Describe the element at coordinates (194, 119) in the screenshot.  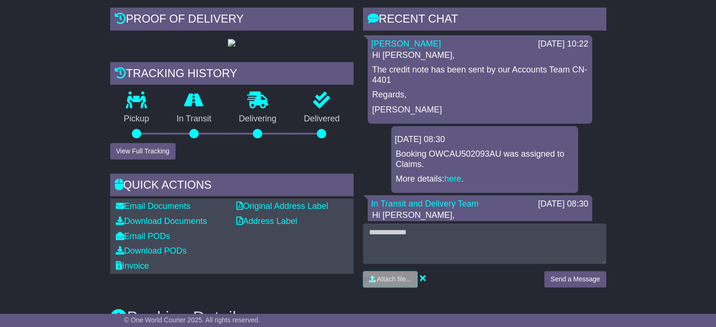
I see `p: In Transit` at that location.